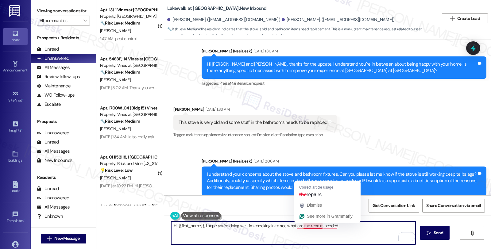  I want to click on div: Unknown, so click(50, 216).